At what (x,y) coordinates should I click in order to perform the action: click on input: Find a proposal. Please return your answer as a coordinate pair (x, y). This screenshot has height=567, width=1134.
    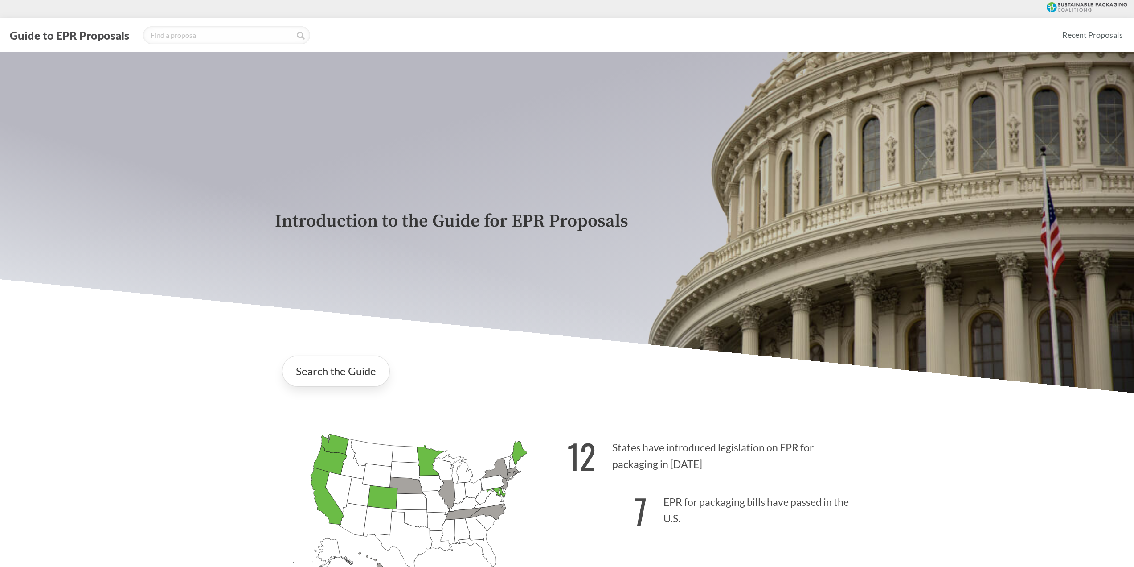
    Looking at the image, I should click on (226, 35).